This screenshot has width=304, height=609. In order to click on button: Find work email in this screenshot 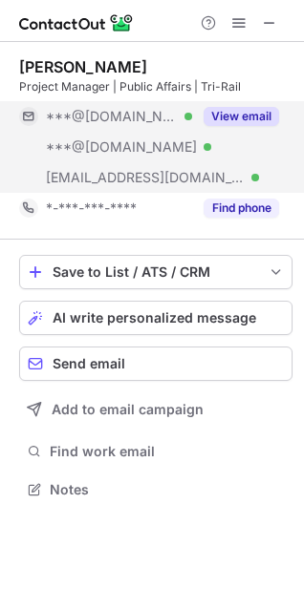, I will do `click(156, 452)`.